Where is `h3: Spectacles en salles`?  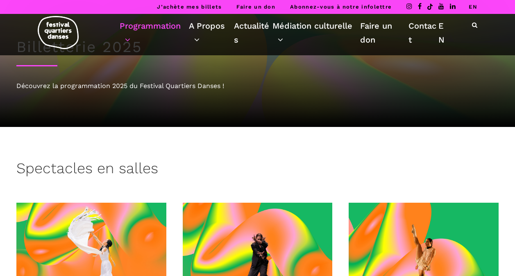
h3: Spectacles en salles is located at coordinates (87, 170).